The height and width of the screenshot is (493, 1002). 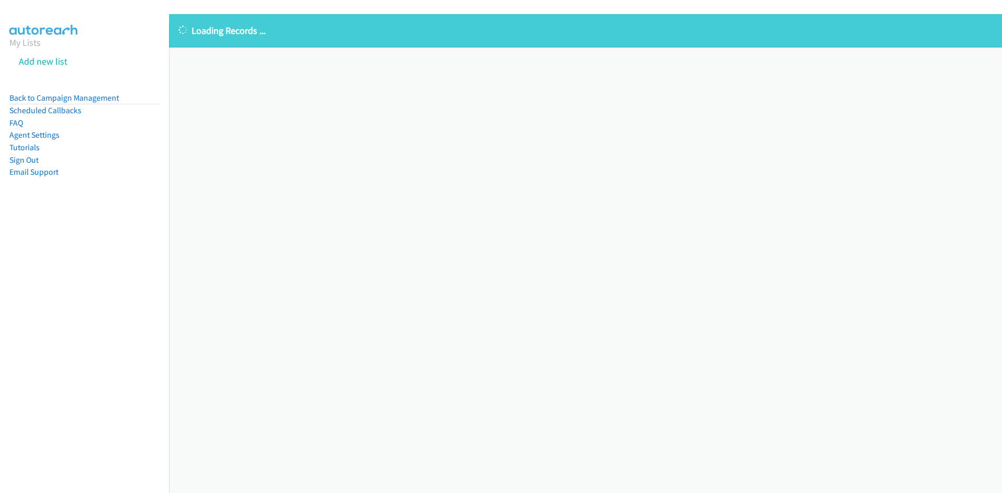 I want to click on a: Tutorials, so click(x=25, y=147).